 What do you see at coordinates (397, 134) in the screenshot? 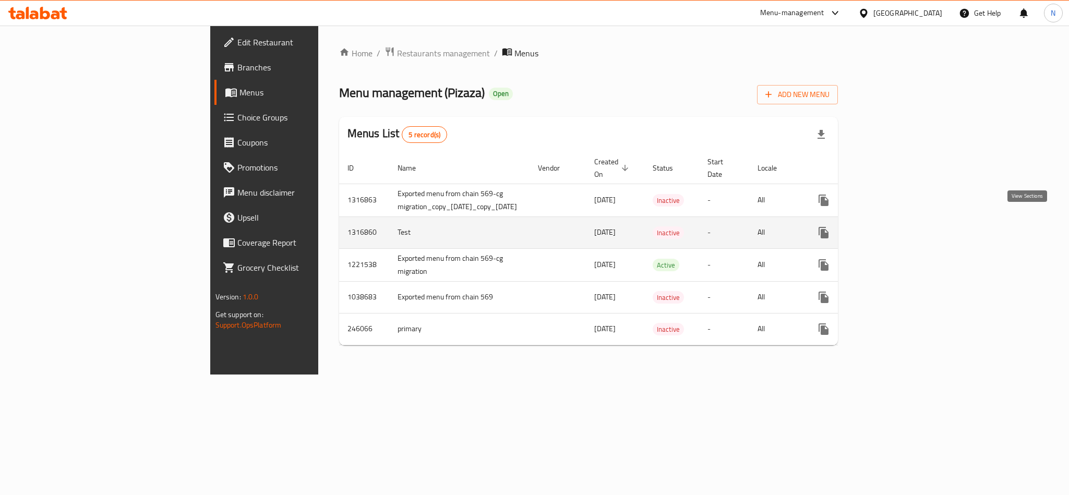
I see `h2: Menus List` at bounding box center [397, 134].